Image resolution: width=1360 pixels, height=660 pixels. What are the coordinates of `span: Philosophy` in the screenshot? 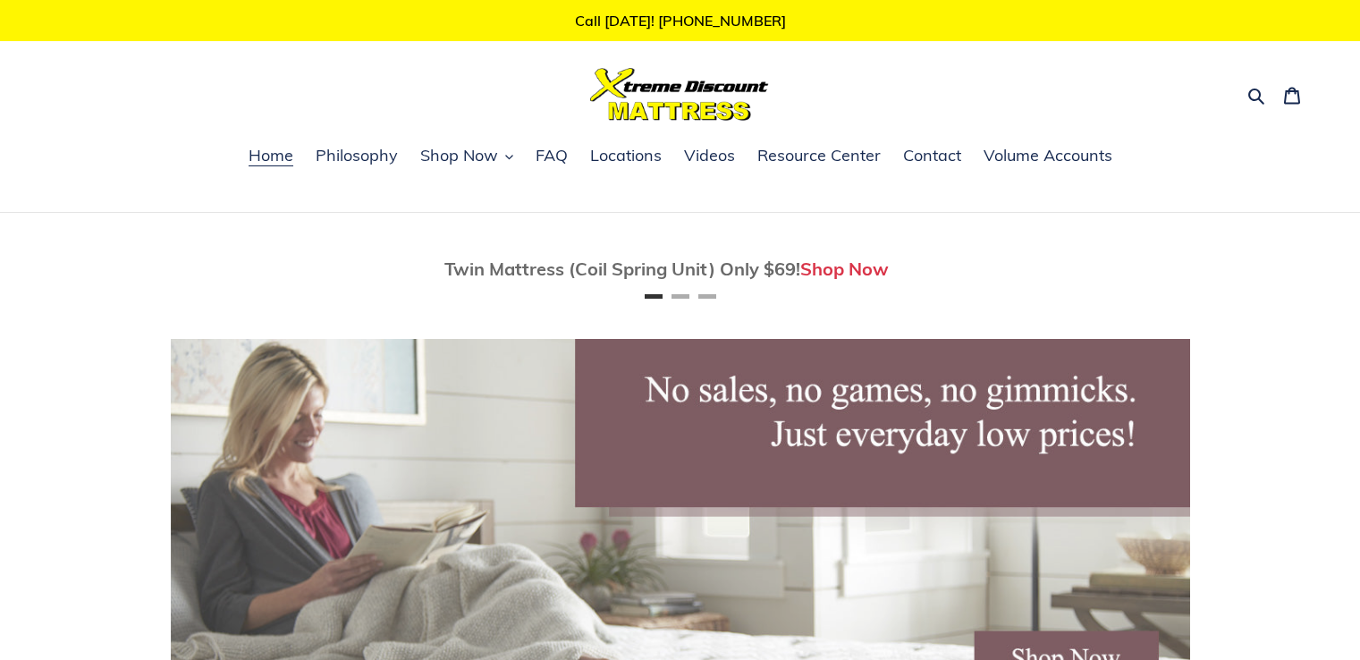 It's located at (357, 156).